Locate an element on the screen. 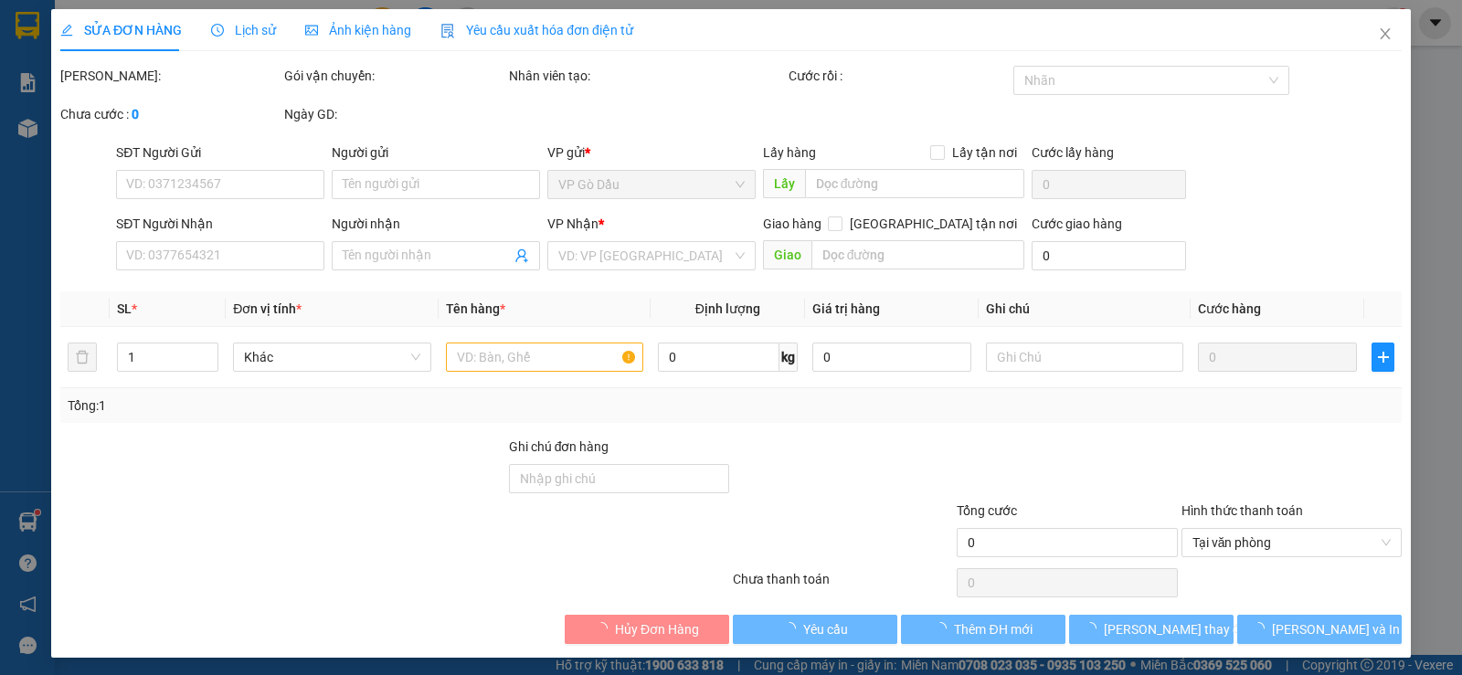 The height and width of the screenshot is (675, 1462). div: Nhân viên tạo: is located at coordinates (647, 76).